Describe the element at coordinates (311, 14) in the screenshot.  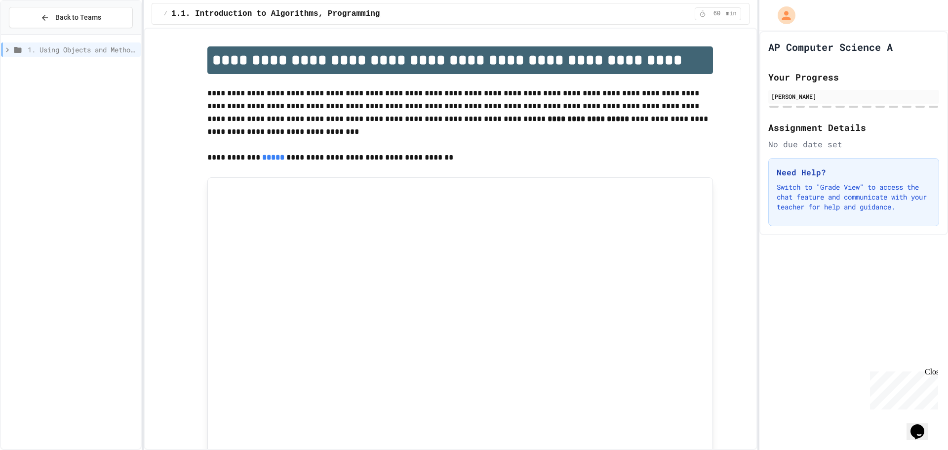
I see `span: 1.1. Introduction to Algorithms, Programming, and Compilers` at that location.